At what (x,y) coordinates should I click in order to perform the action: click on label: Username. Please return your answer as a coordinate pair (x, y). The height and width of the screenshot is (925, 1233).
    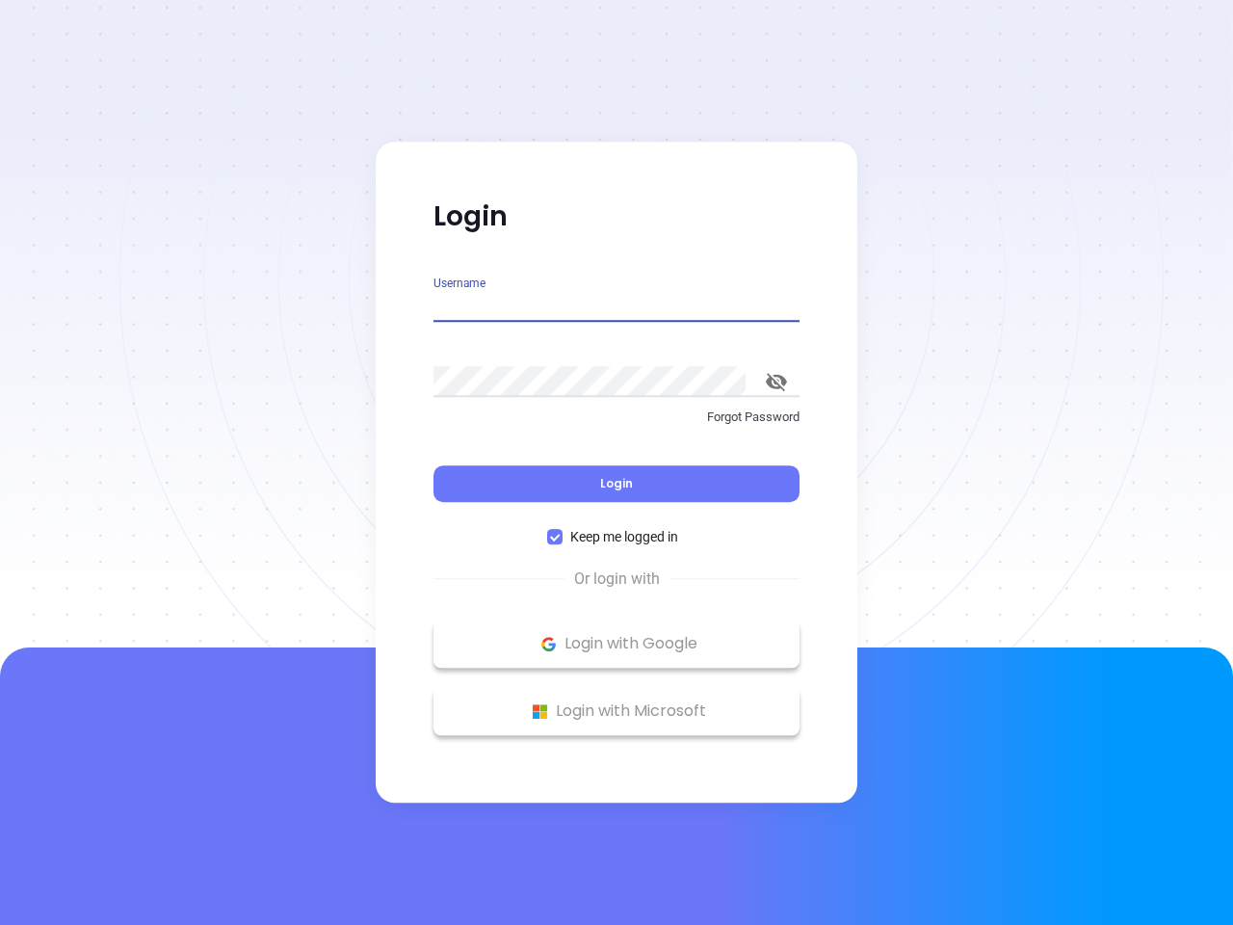
    Looking at the image, I should click on (460, 283).